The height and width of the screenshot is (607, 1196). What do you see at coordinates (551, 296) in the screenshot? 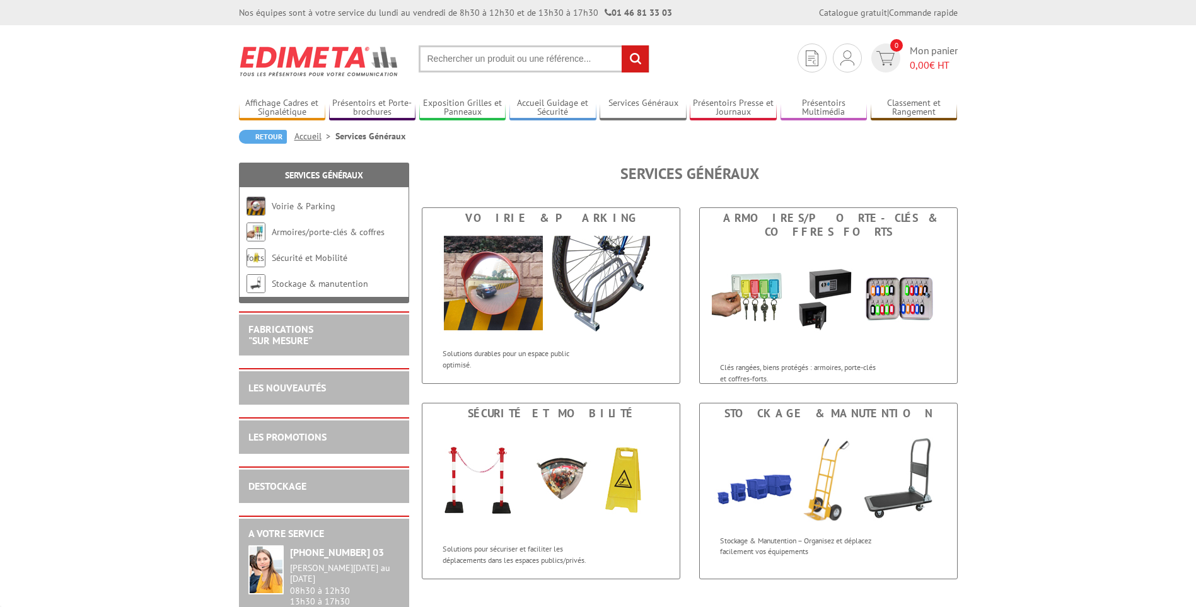
I see `a: Voirie & Parking Voirie & Parking Solutions durables pour un espace public optimisé.` at bounding box center [551, 296].